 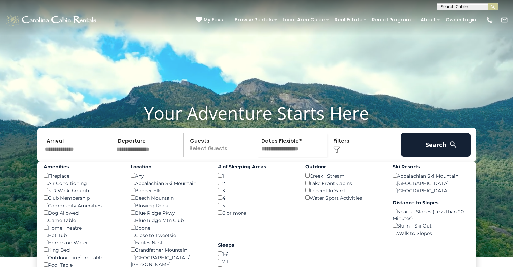 I want to click on label: Ski Resorts, so click(x=431, y=167).